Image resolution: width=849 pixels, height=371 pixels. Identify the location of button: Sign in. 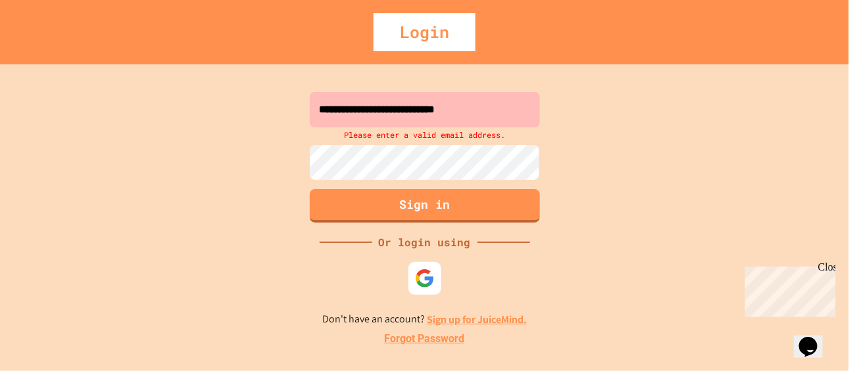
(425, 206).